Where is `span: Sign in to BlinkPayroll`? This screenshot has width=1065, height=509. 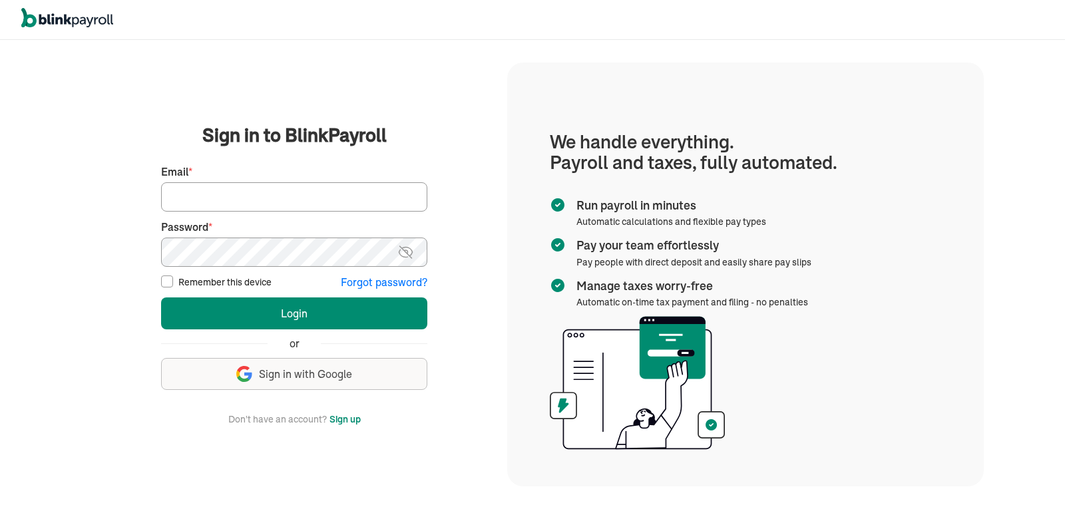 span: Sign in to BlinkPayroll is located at coordinates (294, 135).